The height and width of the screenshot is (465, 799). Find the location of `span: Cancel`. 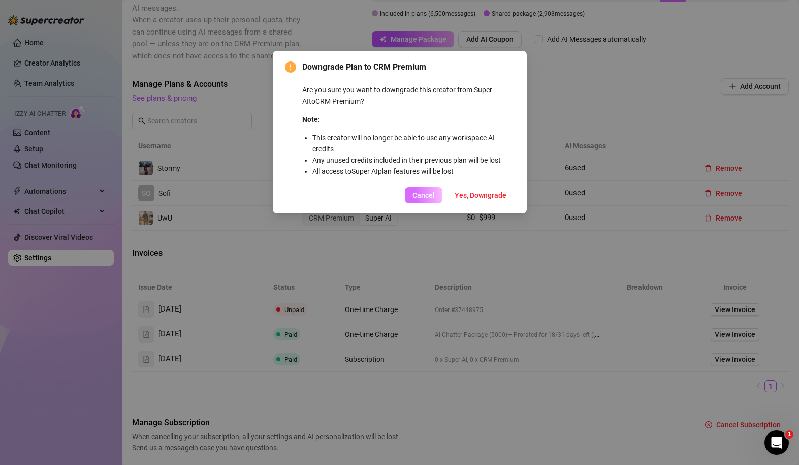

span: Cancel is located at coordinates (423, 195).